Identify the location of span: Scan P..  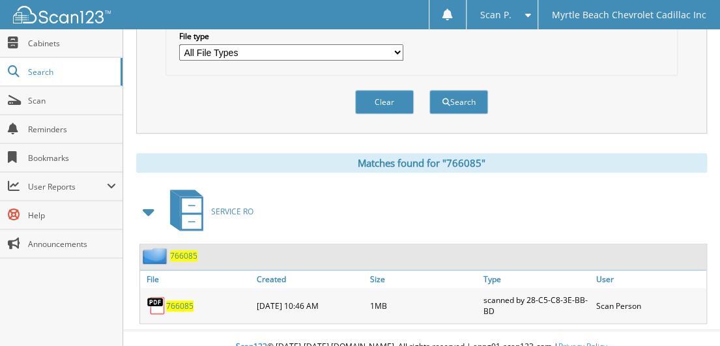
(496, 15).